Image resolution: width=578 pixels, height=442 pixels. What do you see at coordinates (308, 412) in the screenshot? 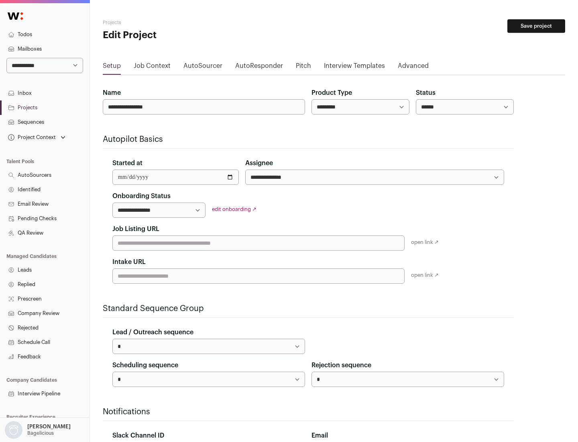
I see `h2: Notifications` at bounding box center [308, 412].